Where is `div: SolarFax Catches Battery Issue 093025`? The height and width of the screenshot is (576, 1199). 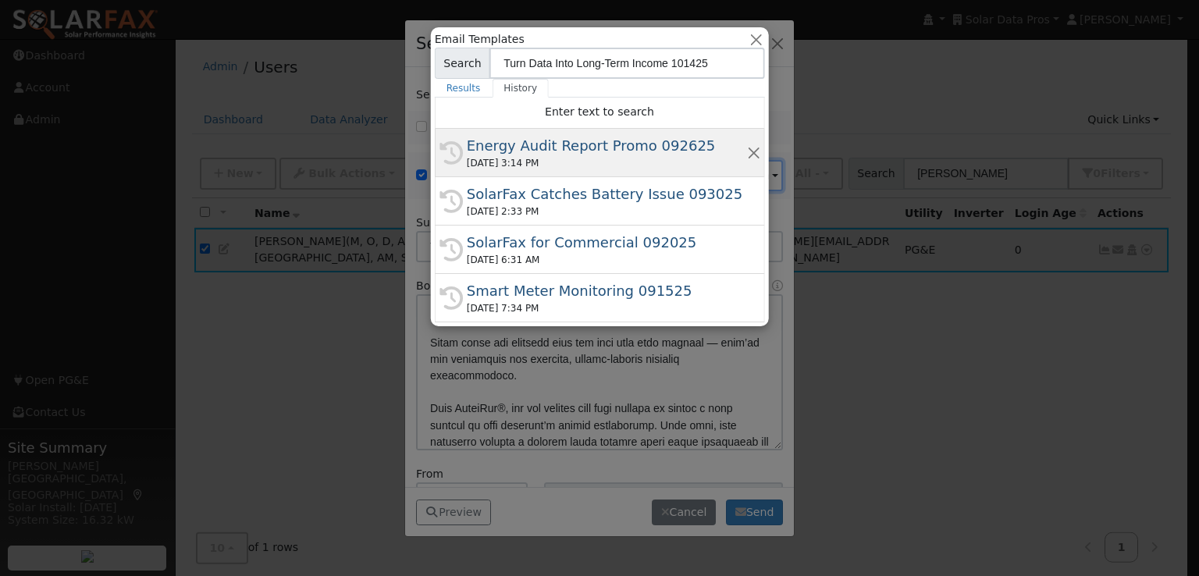
div: SolarFax Catches Battery Issue 093025 is located at coordinates (607, 194).